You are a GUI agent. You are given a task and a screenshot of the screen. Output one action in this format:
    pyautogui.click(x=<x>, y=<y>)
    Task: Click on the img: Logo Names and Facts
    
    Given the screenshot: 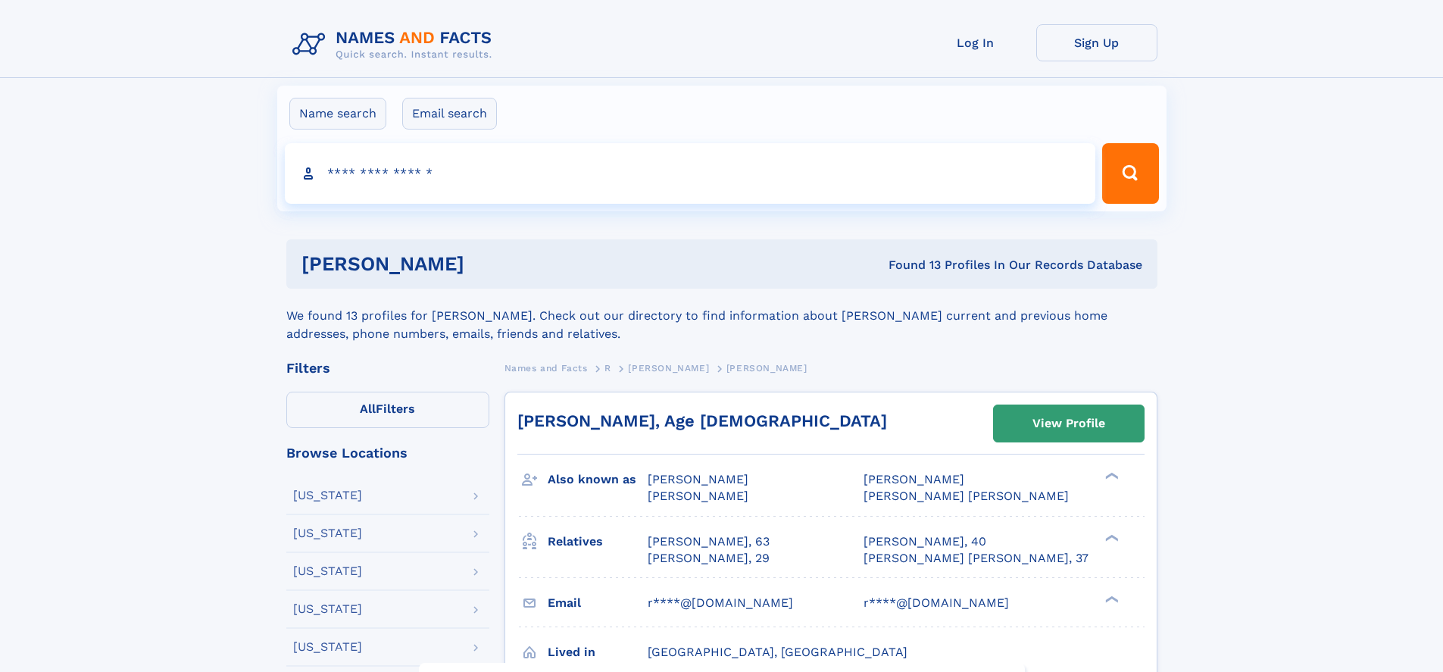 What is the action you would take?
    pyautogui.click(x=395, y=45)
    